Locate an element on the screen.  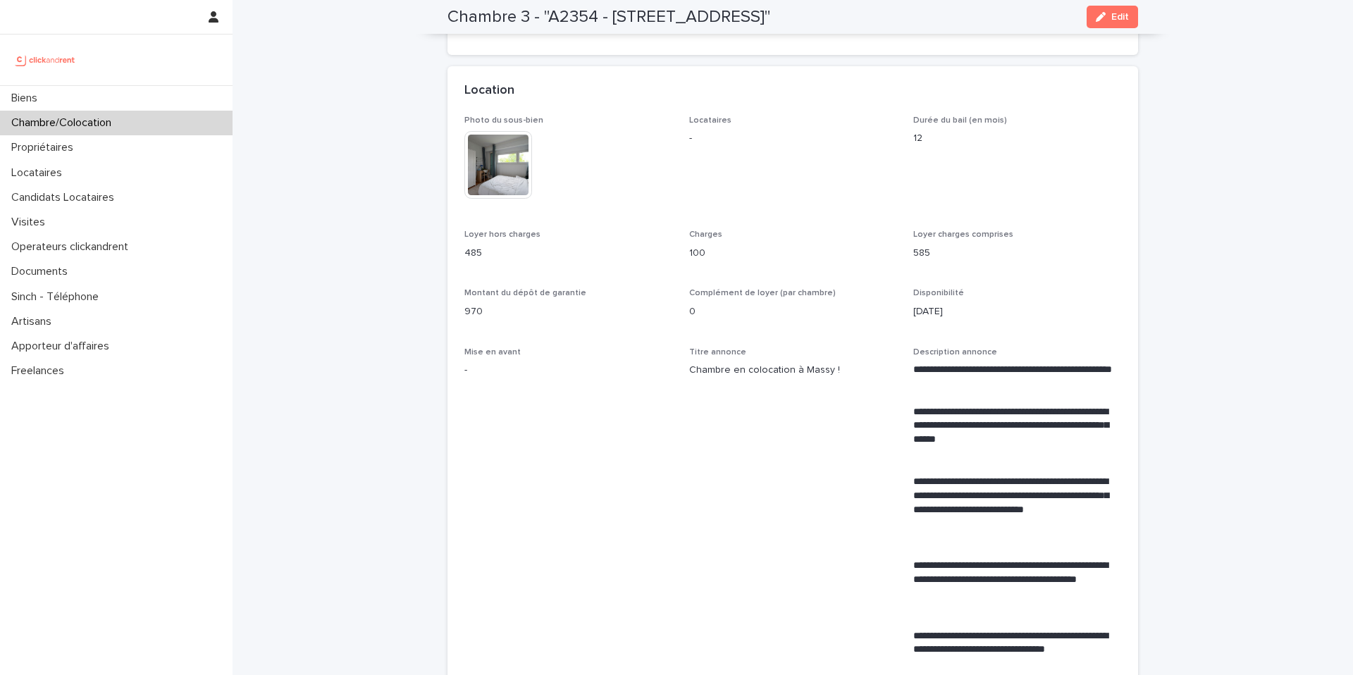
p: Apporteur d'affaires is located at coordinates (63, 346).